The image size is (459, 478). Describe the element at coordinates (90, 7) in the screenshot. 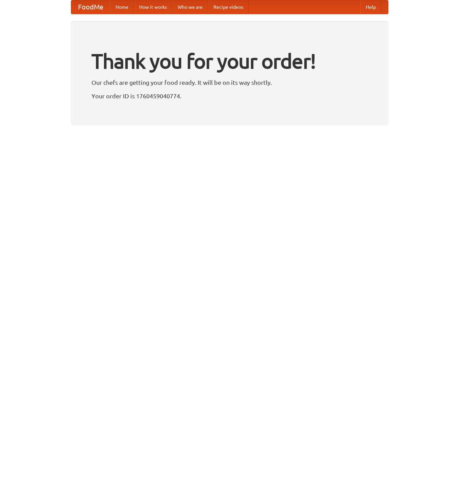

I see `a: FoodMe` at that location.